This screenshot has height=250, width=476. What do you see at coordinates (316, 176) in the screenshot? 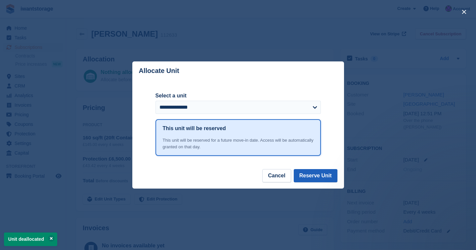
I see `button: Reserve Unit` at bounding box center [316, 176].